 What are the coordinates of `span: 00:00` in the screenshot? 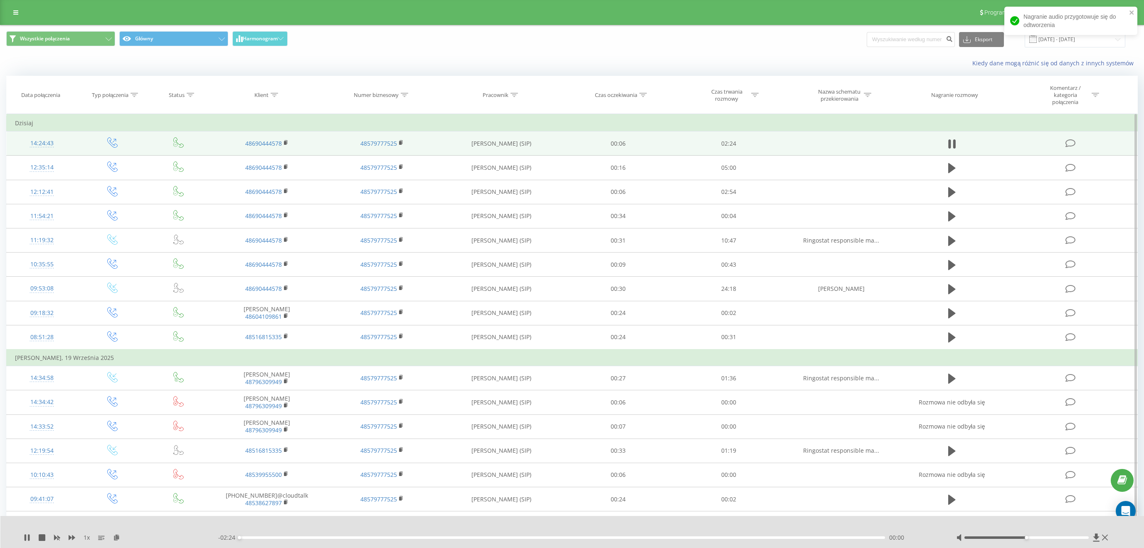 It's located at (897, 537).